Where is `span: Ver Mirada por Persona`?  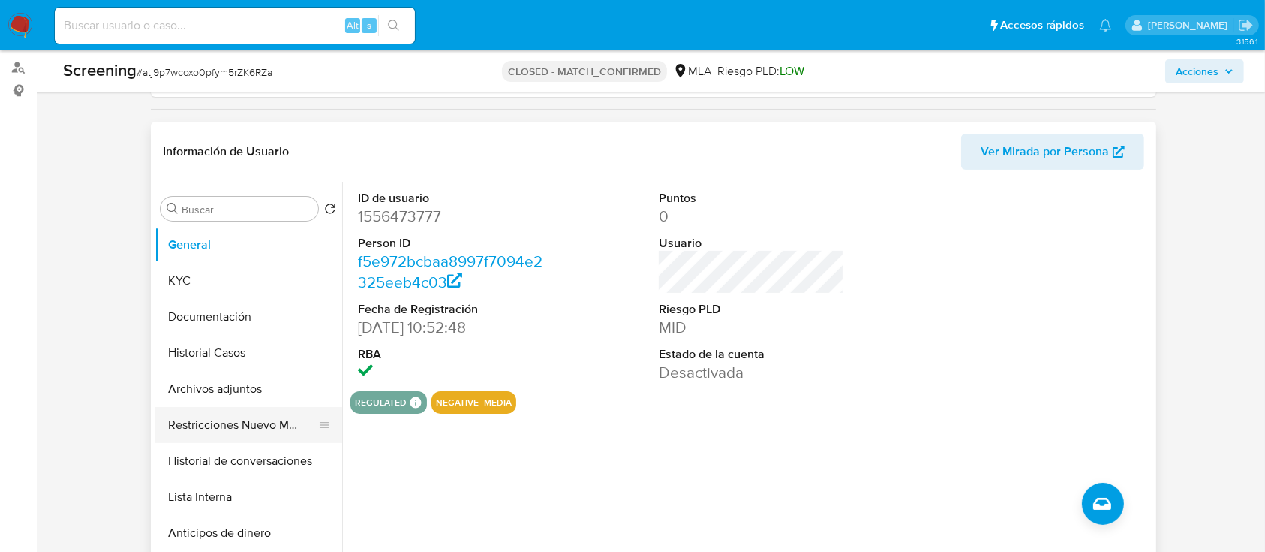 span: Ver Mirada por Persona is located at coordinates (1045, 152).